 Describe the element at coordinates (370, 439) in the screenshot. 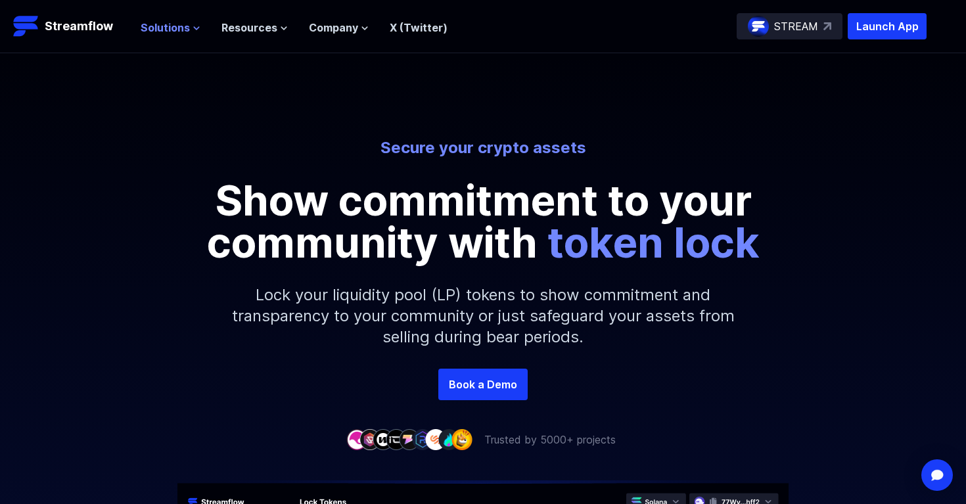

I see `img: company-2` at that location.